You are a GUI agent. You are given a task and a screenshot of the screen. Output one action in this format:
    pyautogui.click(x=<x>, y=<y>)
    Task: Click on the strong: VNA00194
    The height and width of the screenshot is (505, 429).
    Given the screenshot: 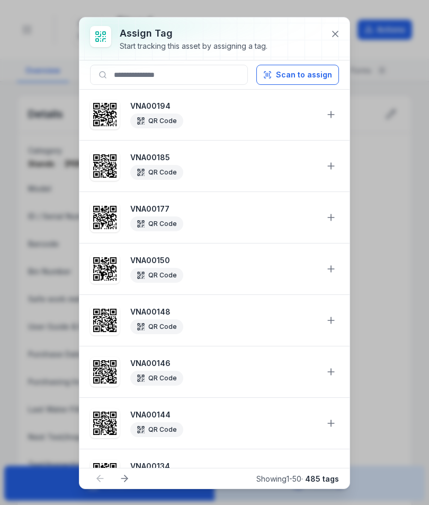 What is the action you would take?
    pyautogui.click(x=224, y=106)
    